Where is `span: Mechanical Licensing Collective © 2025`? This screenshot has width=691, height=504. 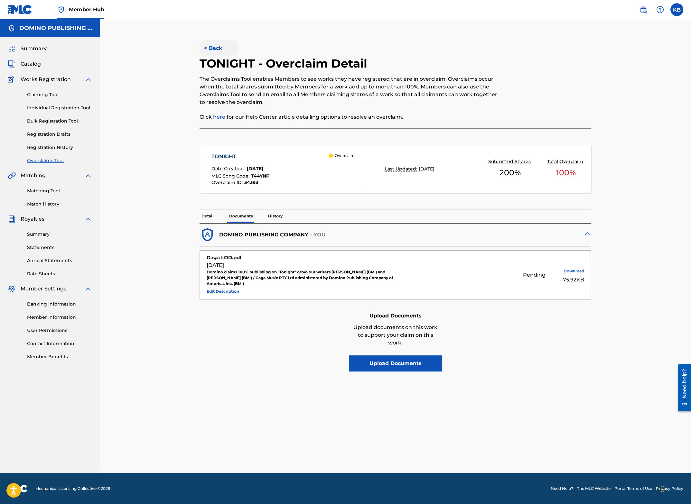
span: Mechanical Licensing Collective © 2025 is located at coordinates (73, 489).